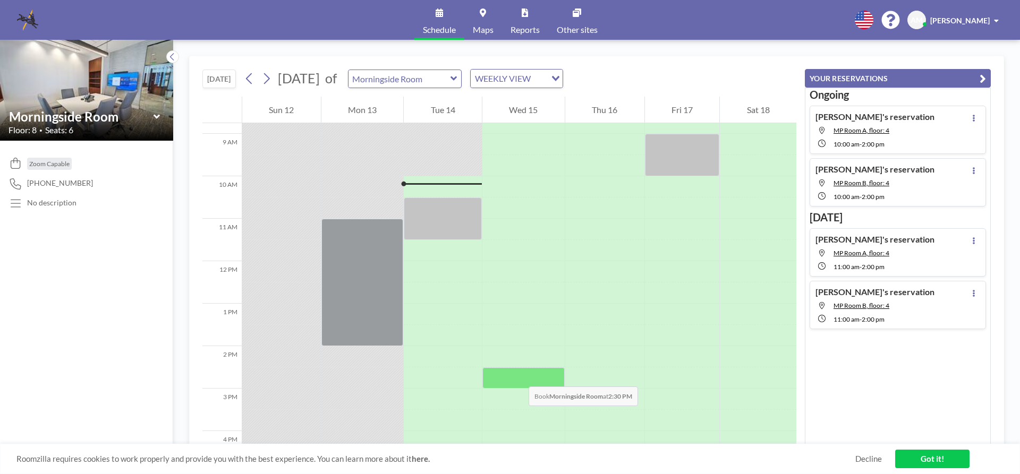  Describe the element at coordinates (503, 79) in the screenshot. I see `span: WEEKLY VIEW` at that location.